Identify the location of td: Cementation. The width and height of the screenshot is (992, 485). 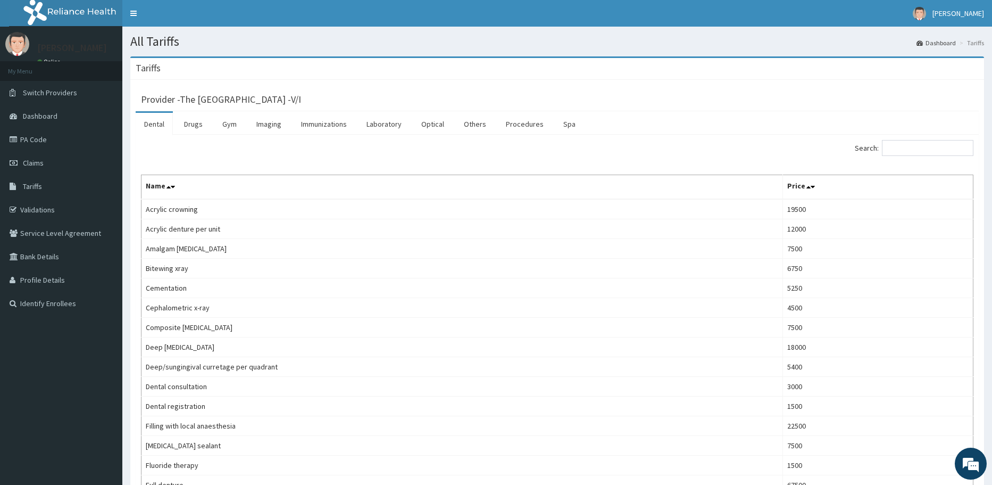
(462, 288).